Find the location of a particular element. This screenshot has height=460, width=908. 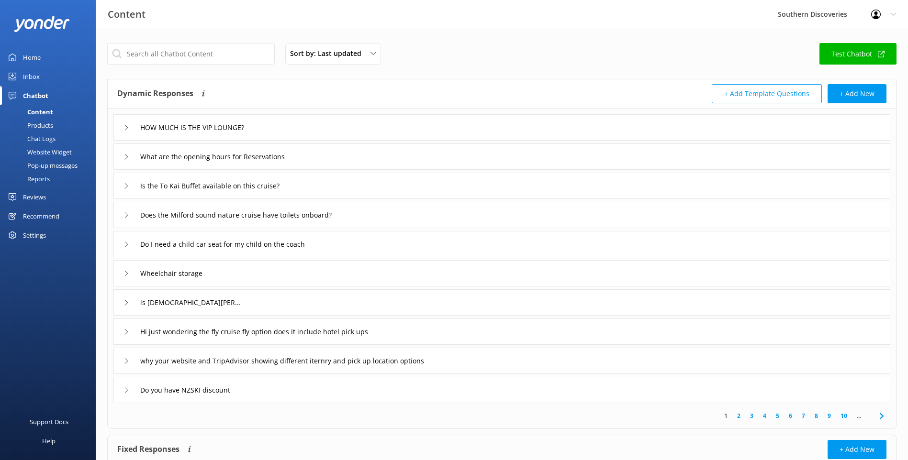

a: 1 is located at coordinates (726, 416).